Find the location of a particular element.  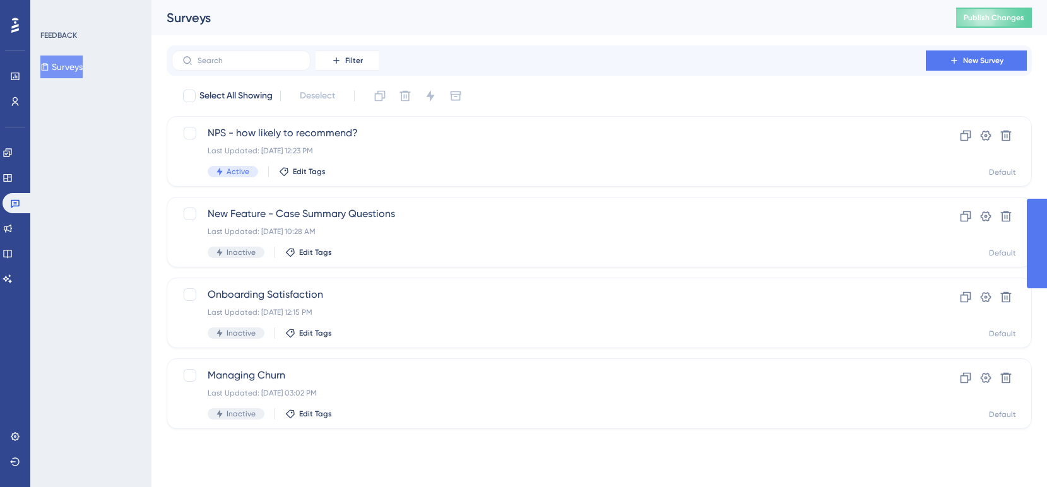

span: New Feature - Case Summary Questions is located at coordinates (548, 214).